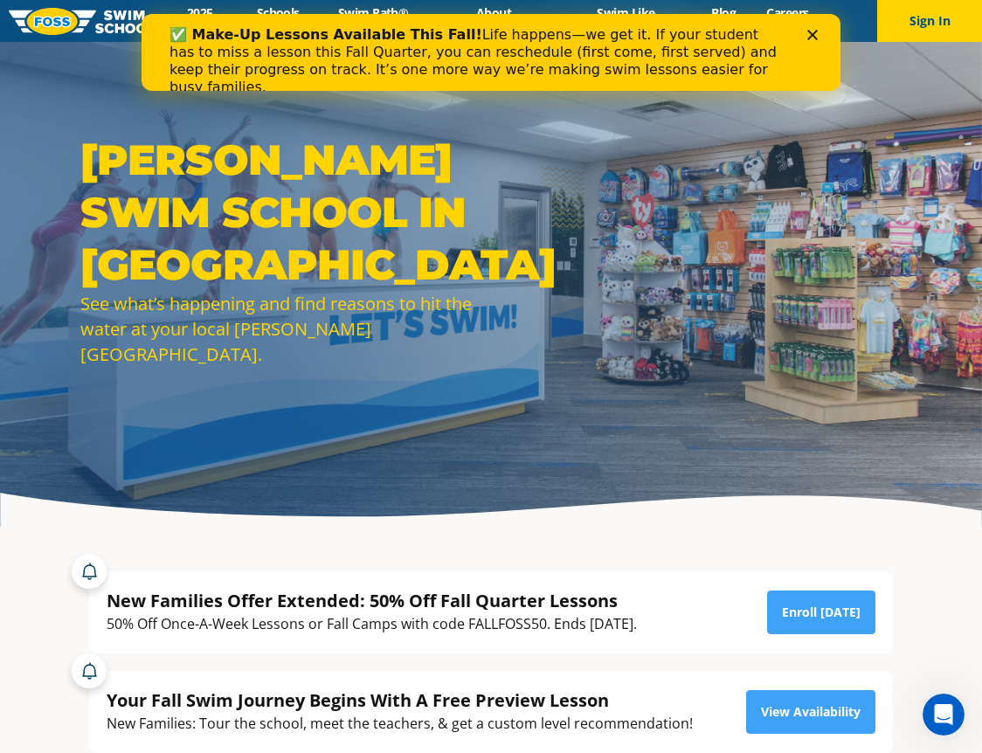 Image resolution: width=982 pixels, height=753 pixels. Describe the element at coordinates (399, 724) in the screenshot. I see `div: New Families: Tour the school, meet the teachers, & get a custom level recommendation!` at that location.